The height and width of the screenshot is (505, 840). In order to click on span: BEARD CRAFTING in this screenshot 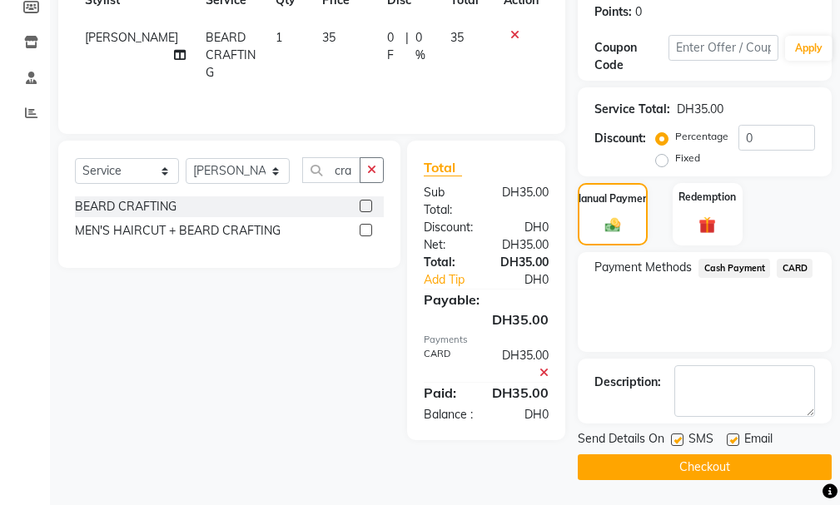, I will do `click(231, 55)`.